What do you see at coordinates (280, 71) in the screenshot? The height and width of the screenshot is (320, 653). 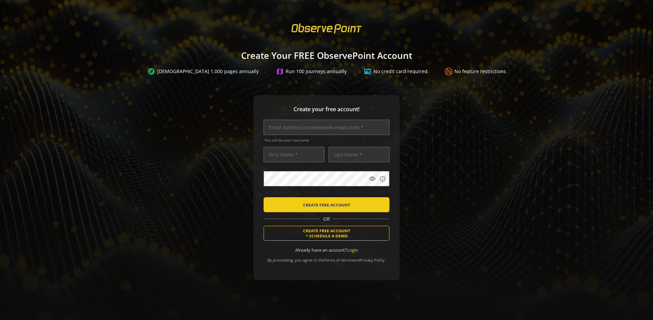 I see `mat-icon: map` at bounding box center [280, 71].